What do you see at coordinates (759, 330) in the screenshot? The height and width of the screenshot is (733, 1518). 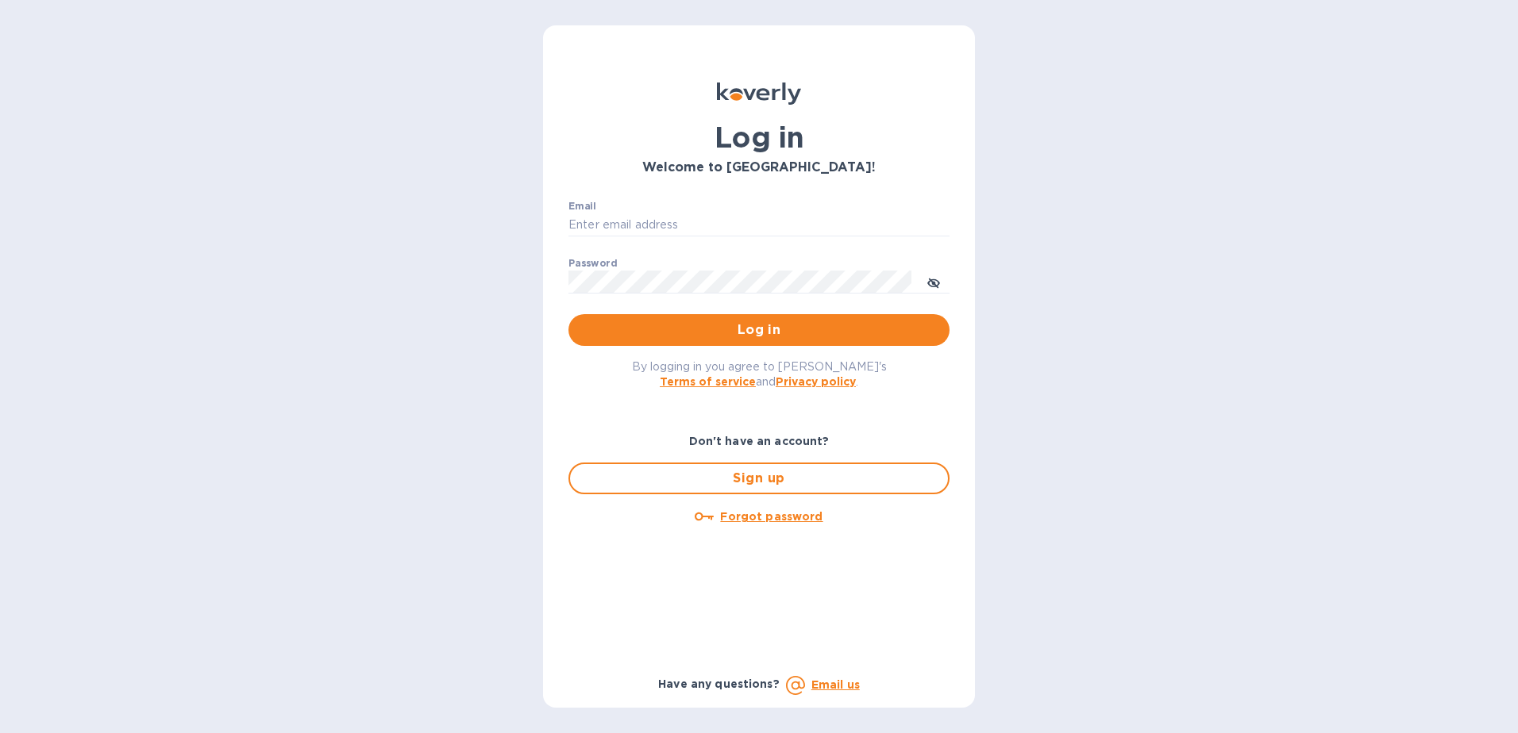 I see `button: Log in` at bounding box center [759, 330].